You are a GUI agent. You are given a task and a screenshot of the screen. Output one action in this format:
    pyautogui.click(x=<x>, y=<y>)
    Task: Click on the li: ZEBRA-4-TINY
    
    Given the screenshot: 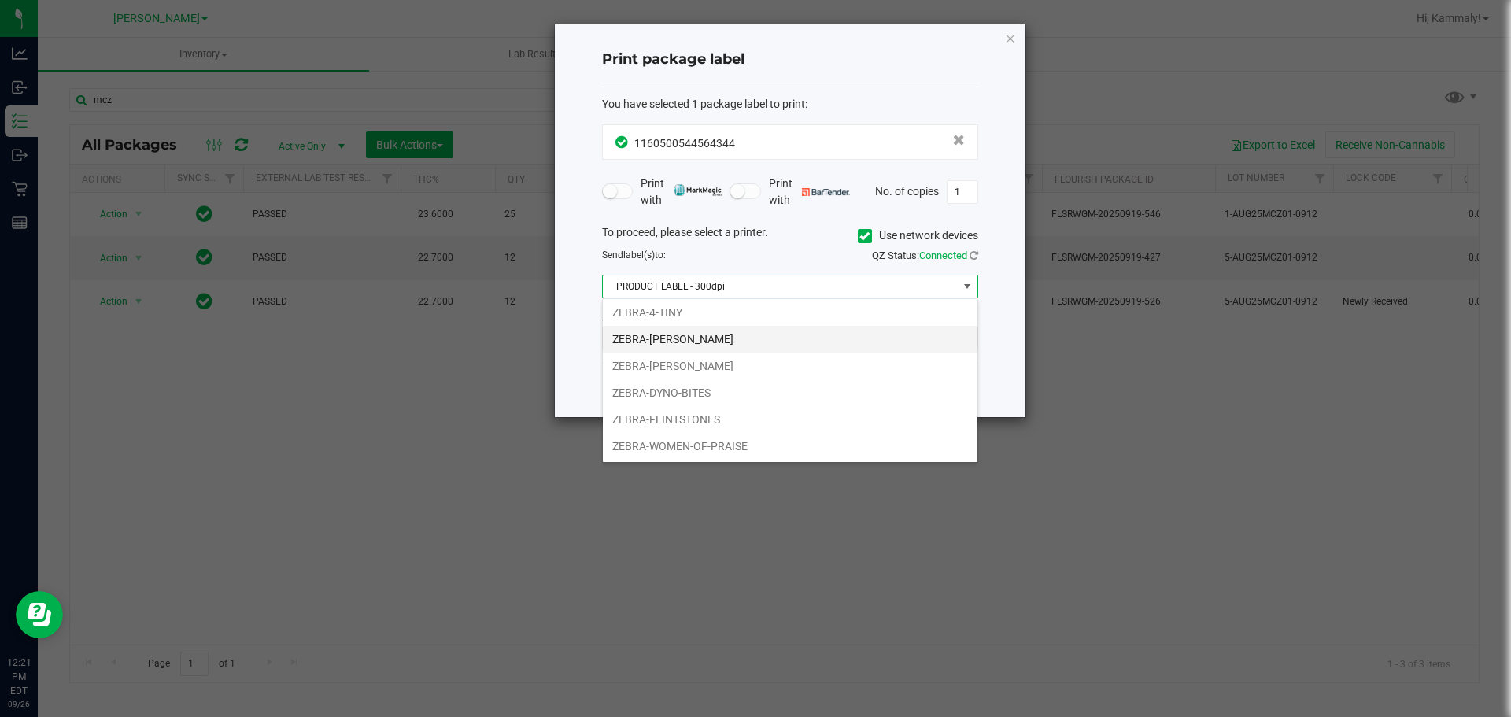 What is the action you would take?
    pyautogui.click(x=790, y=312)
    